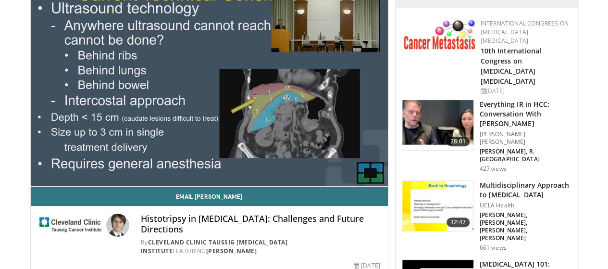 Image resolution: width=608 pixels, height=269 pixels. Describe the element at coordinates (70, 225) in the screenshot. I see `img: Cleveland Clinic Taussig Cancer Institute` at that location.